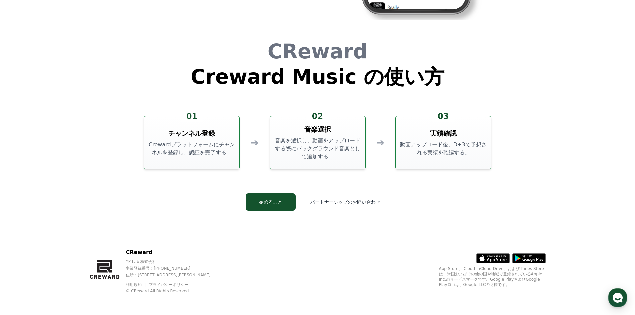  What do you see at coordinates (346, 202) in the screenshot?
I see `button: パートナーシップのお問い合わせ` at bounding box center [346, 202].